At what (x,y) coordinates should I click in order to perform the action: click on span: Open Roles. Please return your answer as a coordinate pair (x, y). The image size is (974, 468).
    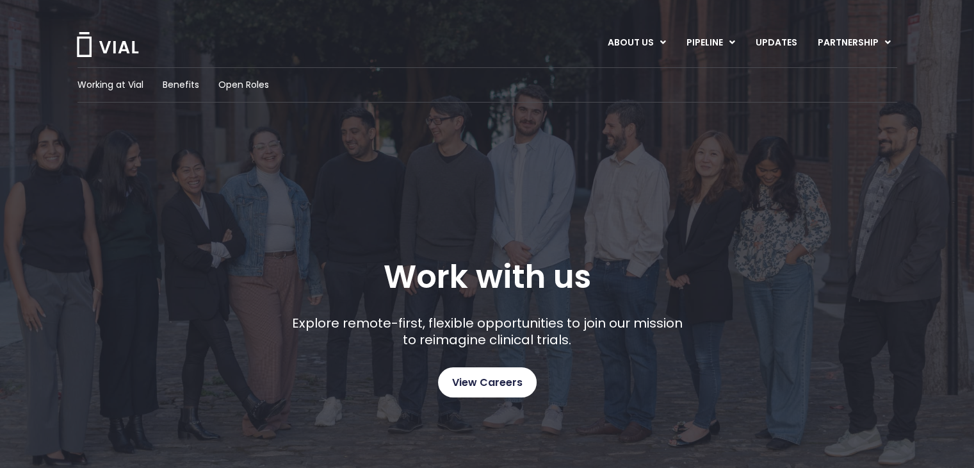
    Looking at the image, I should click on (243, 85).